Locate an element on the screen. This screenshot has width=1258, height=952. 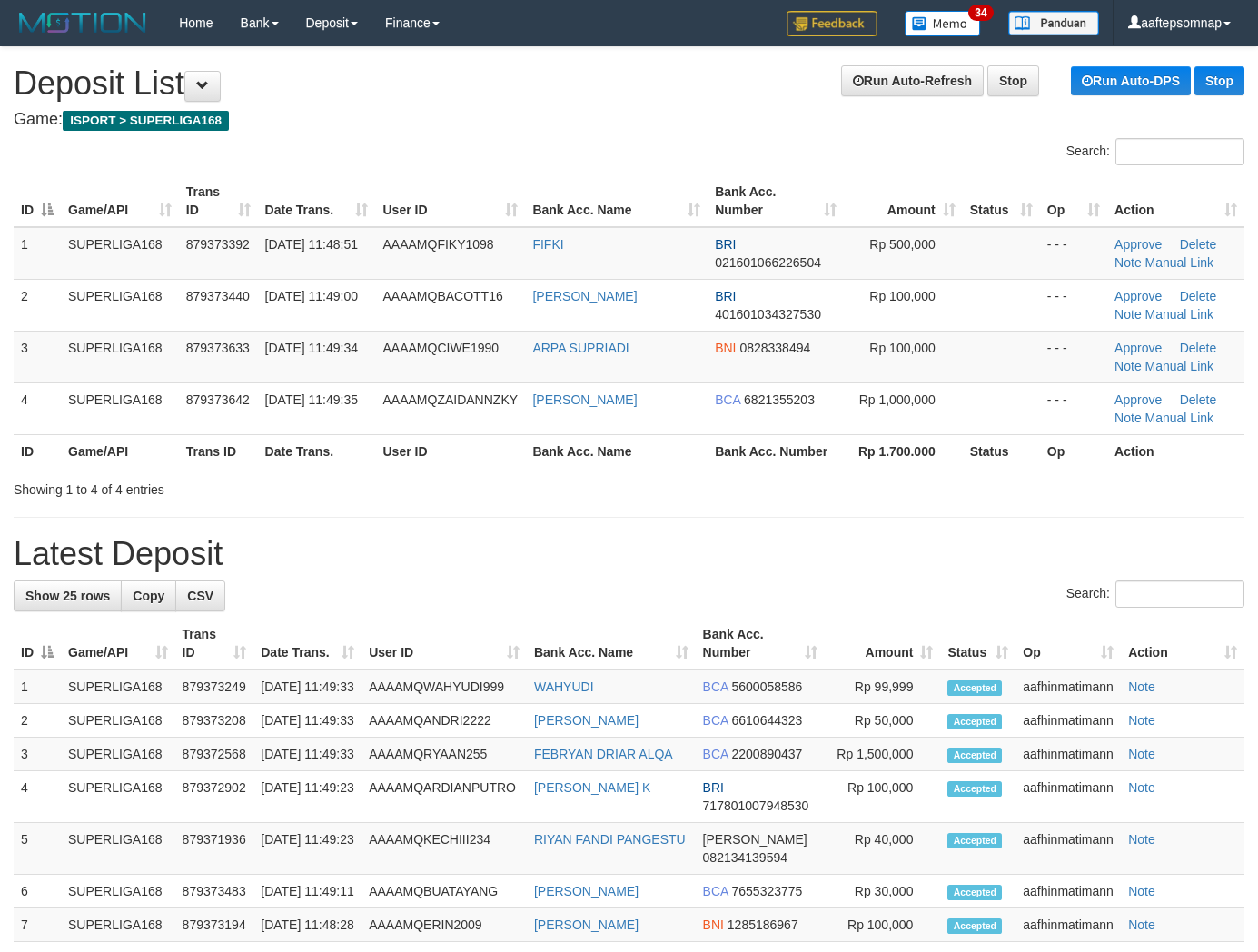
td: 879372568 is located at coordinates (214, 754).